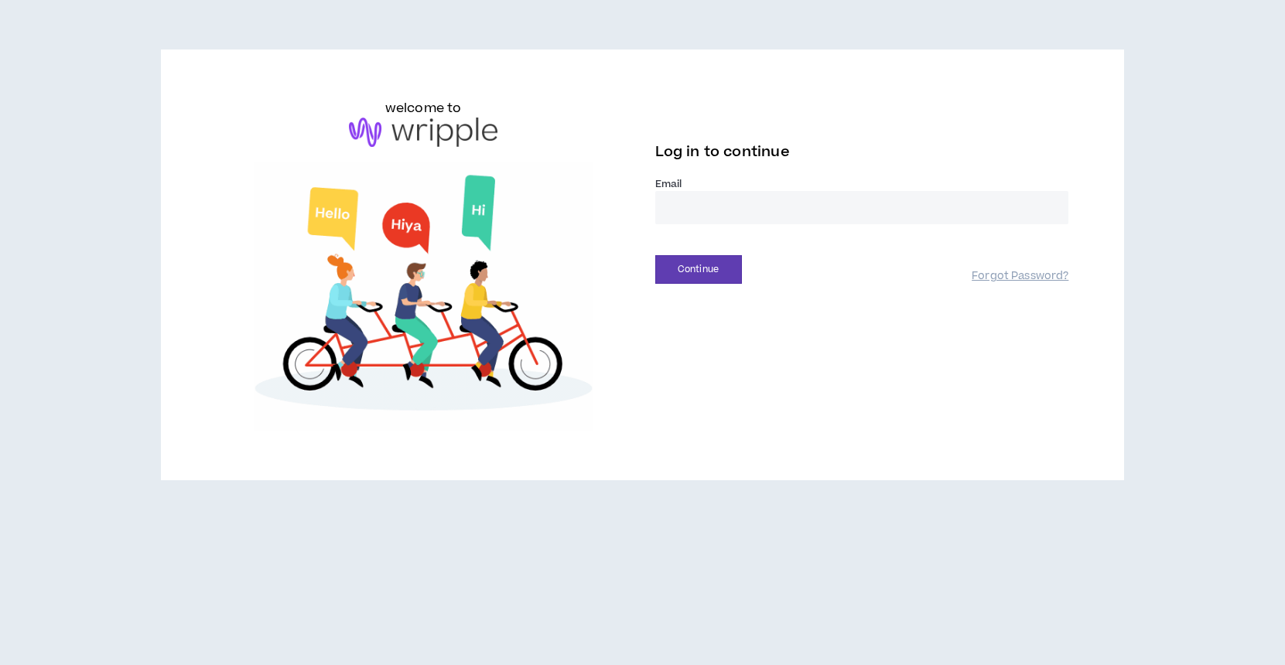 The image size is (1285, 665). Describe the element at coordinates (722, 152) in the screenshot. I see `span: Log in to continue` at that location.